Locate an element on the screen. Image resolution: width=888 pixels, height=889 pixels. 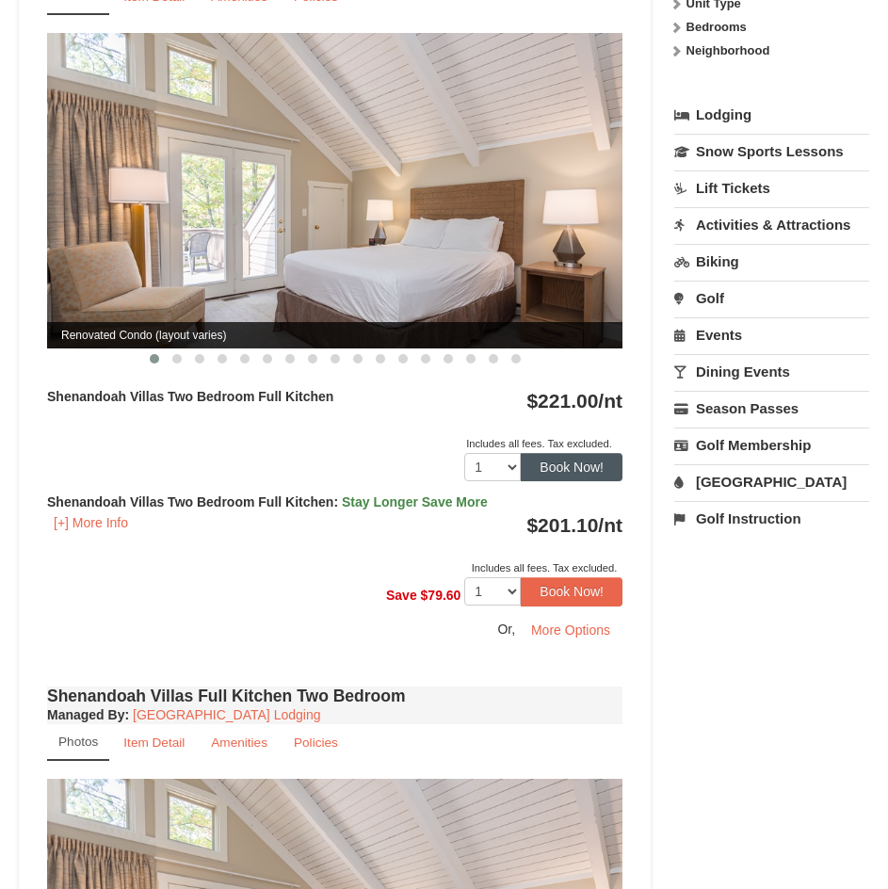
span: $201.10 is located at coordinates (562, 525).